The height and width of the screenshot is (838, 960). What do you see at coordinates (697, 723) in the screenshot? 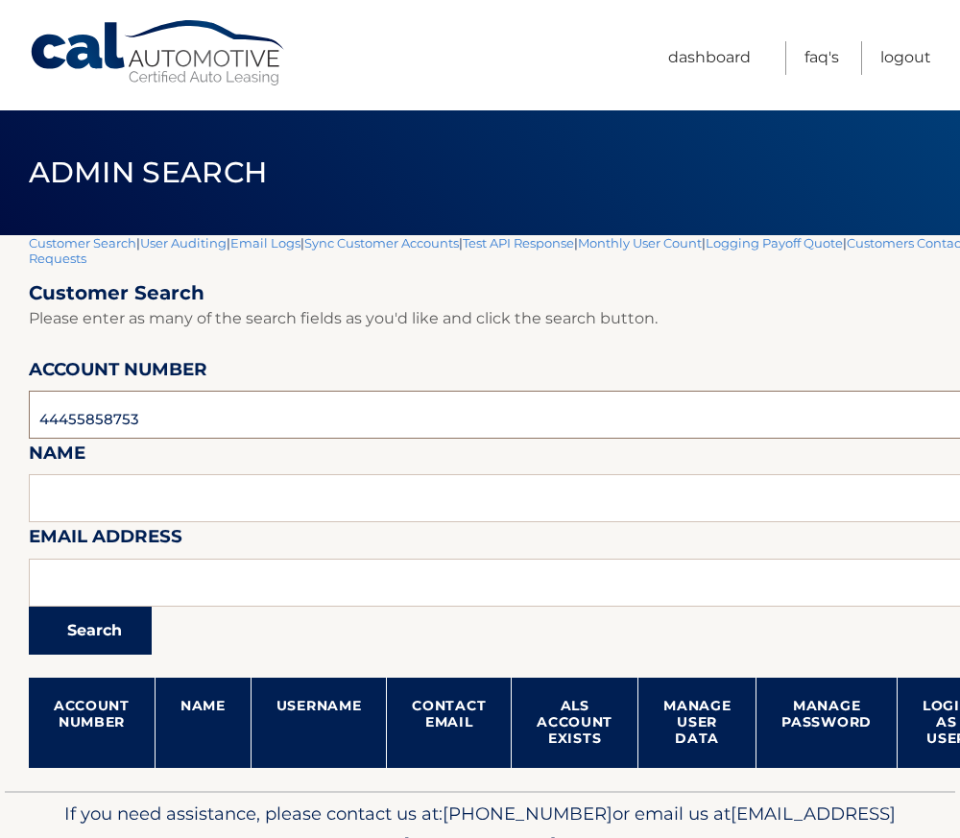
I see `th: Manage User Data` at bounding box center [697, 723].